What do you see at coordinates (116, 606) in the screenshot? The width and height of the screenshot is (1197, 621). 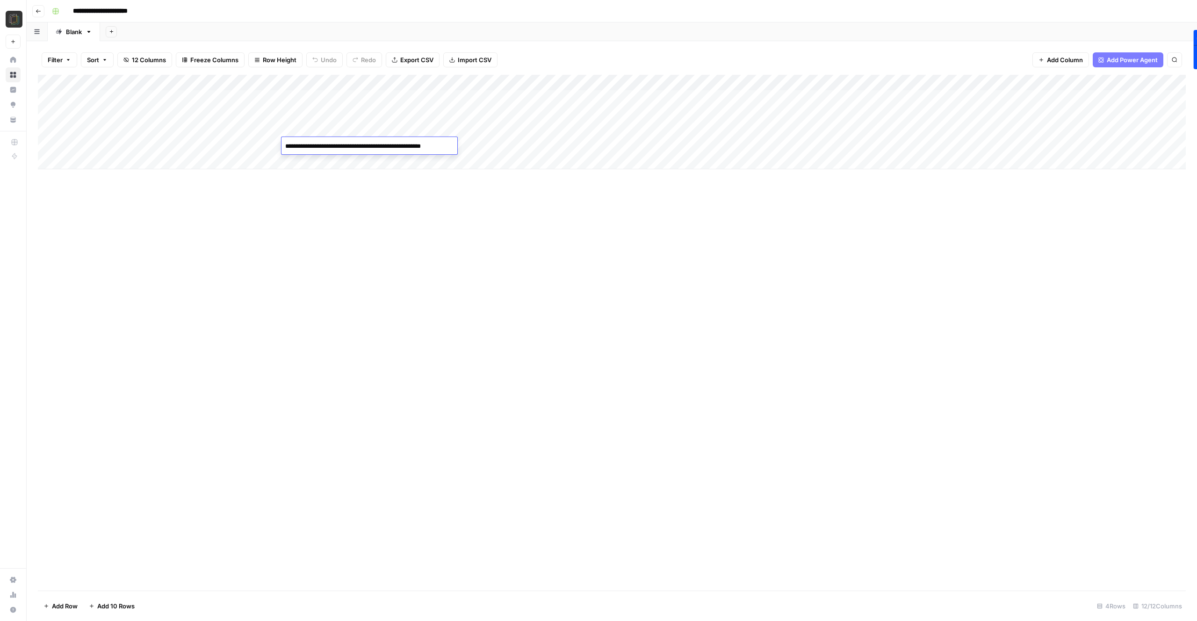 I see `span: Add 10 Rows` at bounding box center [116, 606].